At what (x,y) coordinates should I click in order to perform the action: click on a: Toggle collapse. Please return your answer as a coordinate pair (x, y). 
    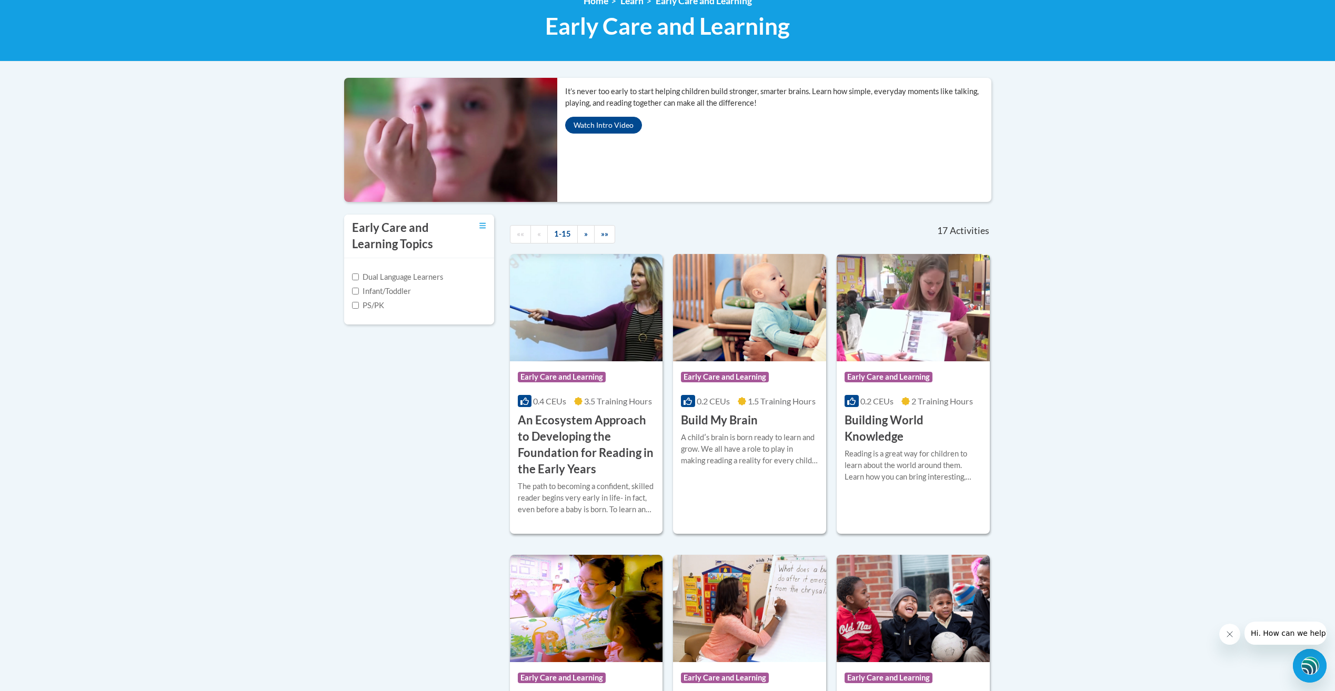
    Looking at the image, I should click on (482, 226).